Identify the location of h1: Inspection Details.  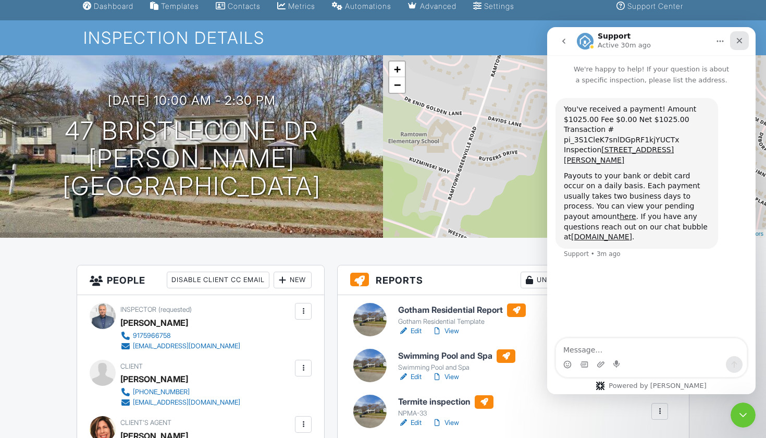
(383, 38).